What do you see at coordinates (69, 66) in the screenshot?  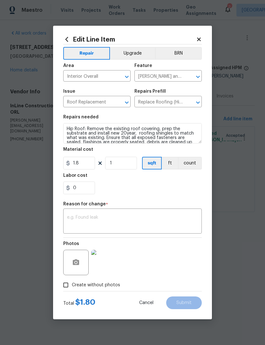 I see `h5: Area` at bounding box center [69, 66].